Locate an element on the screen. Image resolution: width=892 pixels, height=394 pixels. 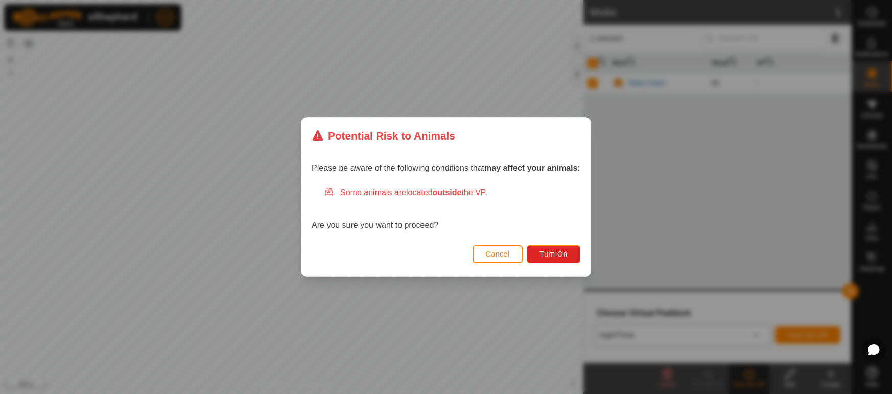
strong: may affect your animals: is located at coordinates (532, 168).